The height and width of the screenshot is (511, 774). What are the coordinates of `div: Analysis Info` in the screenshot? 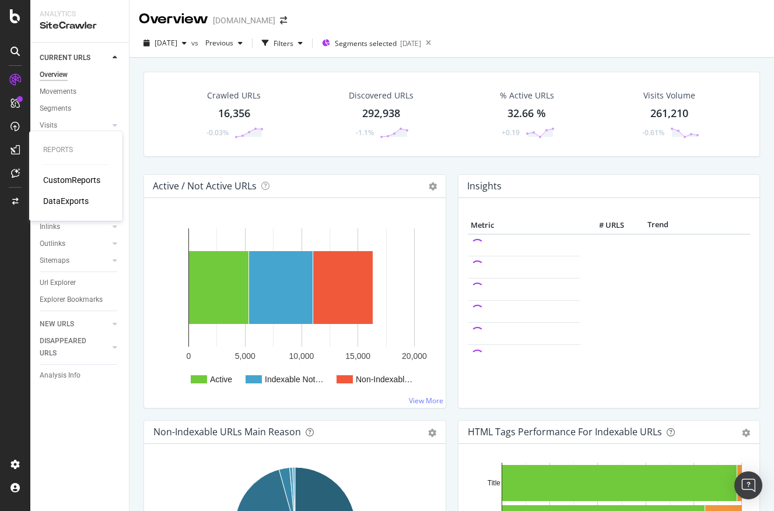 It's located at (60, 375).